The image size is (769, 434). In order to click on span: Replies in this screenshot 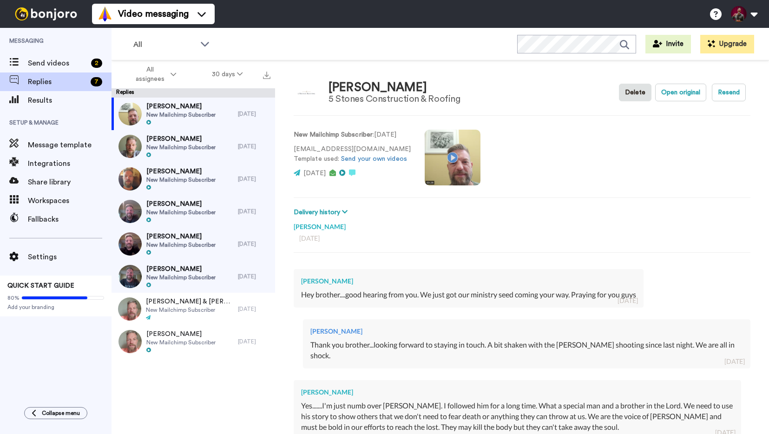, I will do `click(57, 82)`.